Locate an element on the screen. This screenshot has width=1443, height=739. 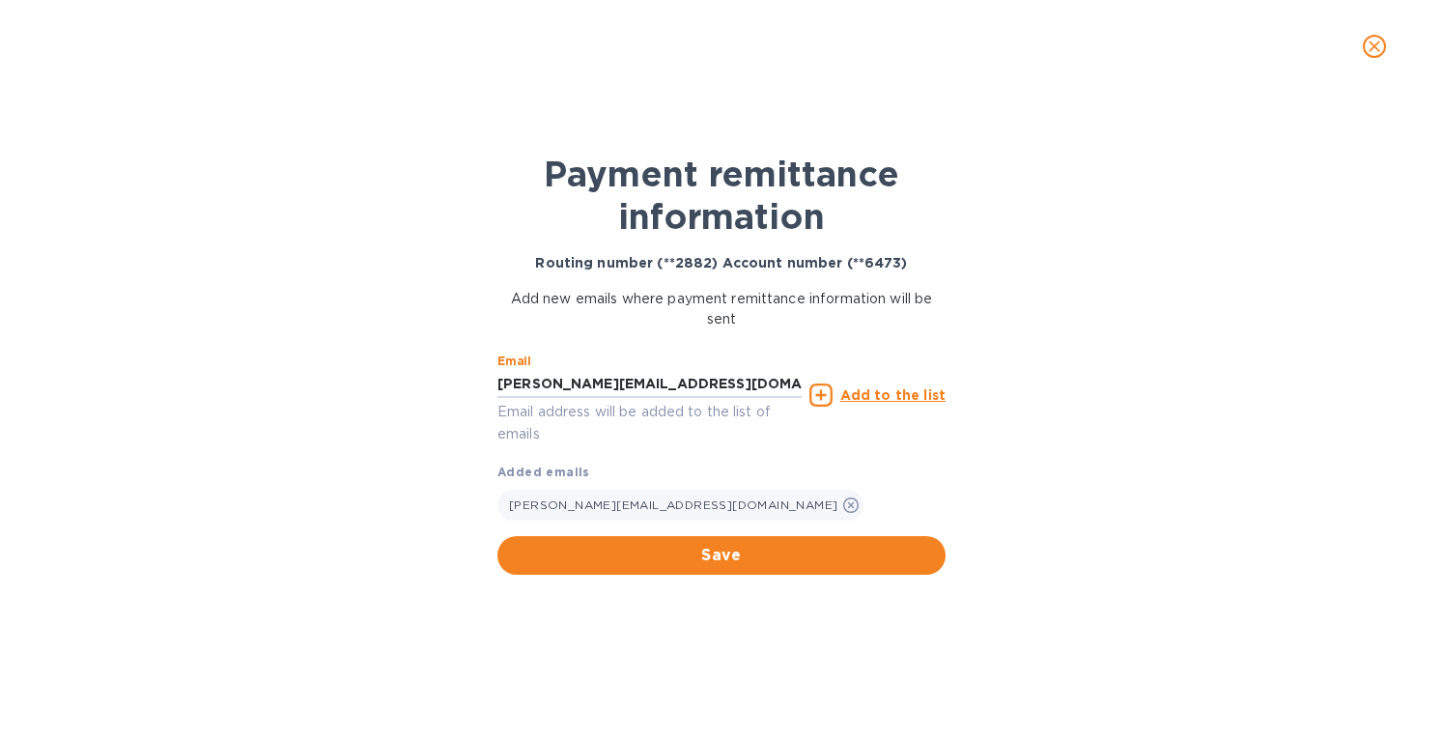
u: Add to the list is located at coordinates (892, 395).